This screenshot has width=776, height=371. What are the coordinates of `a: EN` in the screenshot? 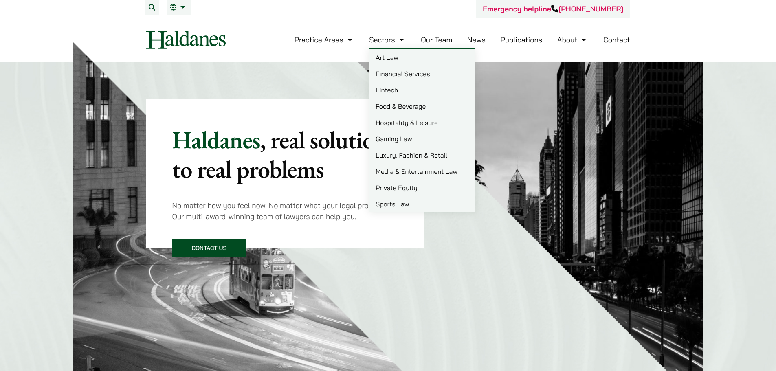 It's located at (178, 7).